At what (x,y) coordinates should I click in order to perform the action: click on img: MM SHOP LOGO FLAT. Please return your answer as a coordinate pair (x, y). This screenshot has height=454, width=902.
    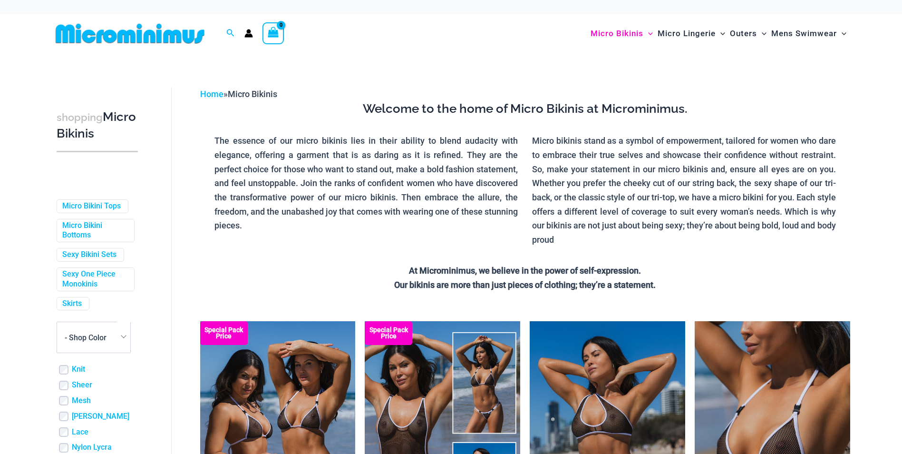
    Looking at the image, I should click on (130, 33).